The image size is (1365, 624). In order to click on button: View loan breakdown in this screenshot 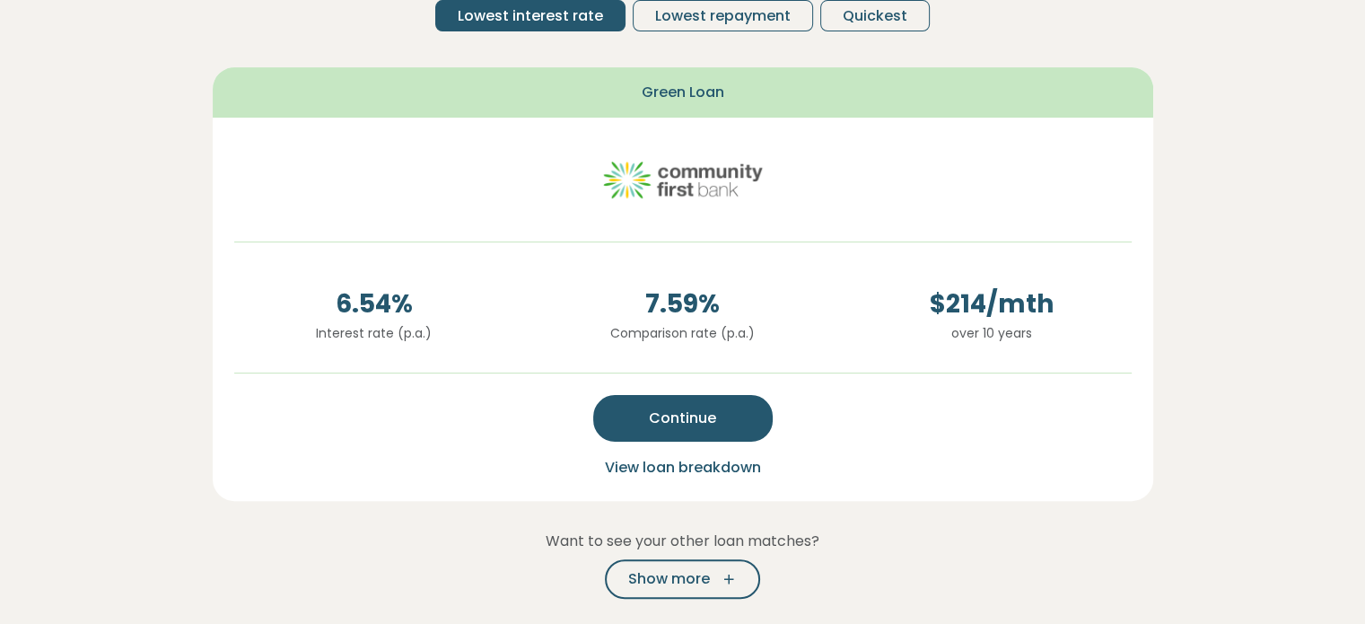, I will do `click(683, 468)`.